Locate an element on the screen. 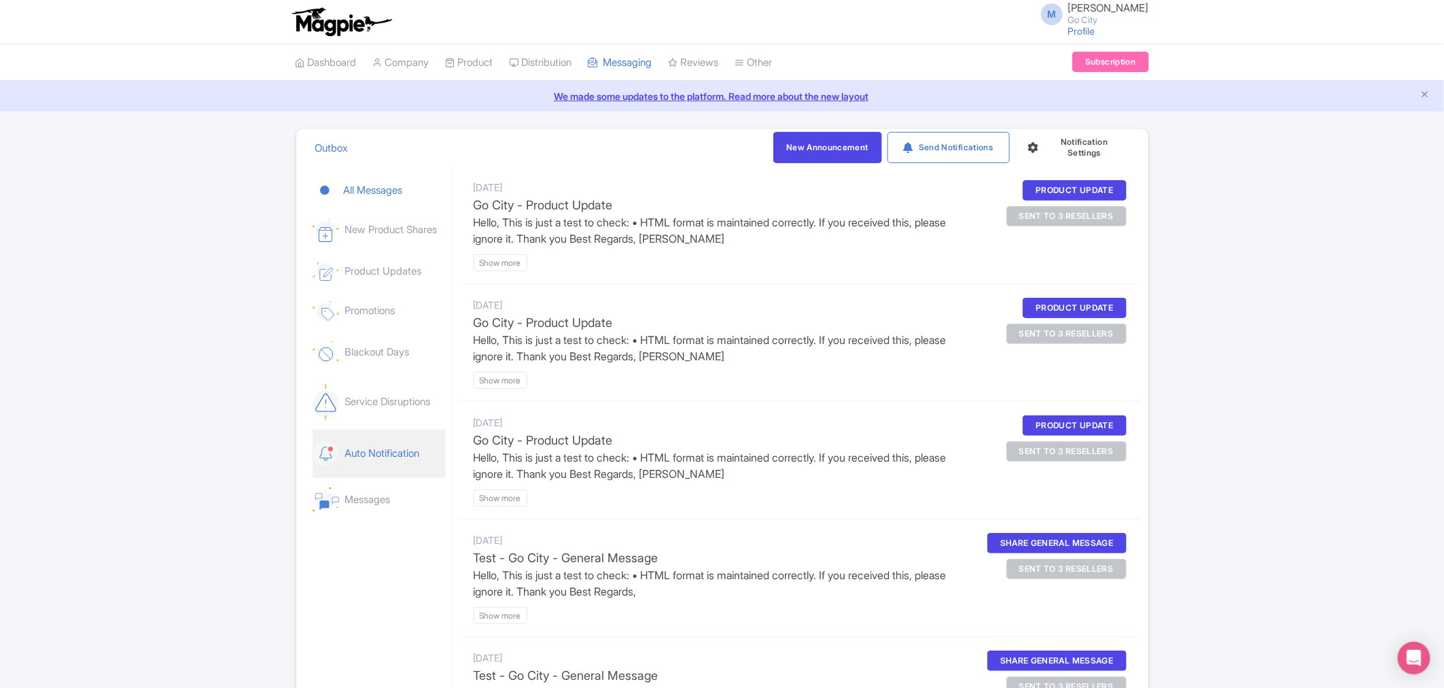 This screenshot has height=688, width=1444. a: Company is located at coordinates (401, 63).